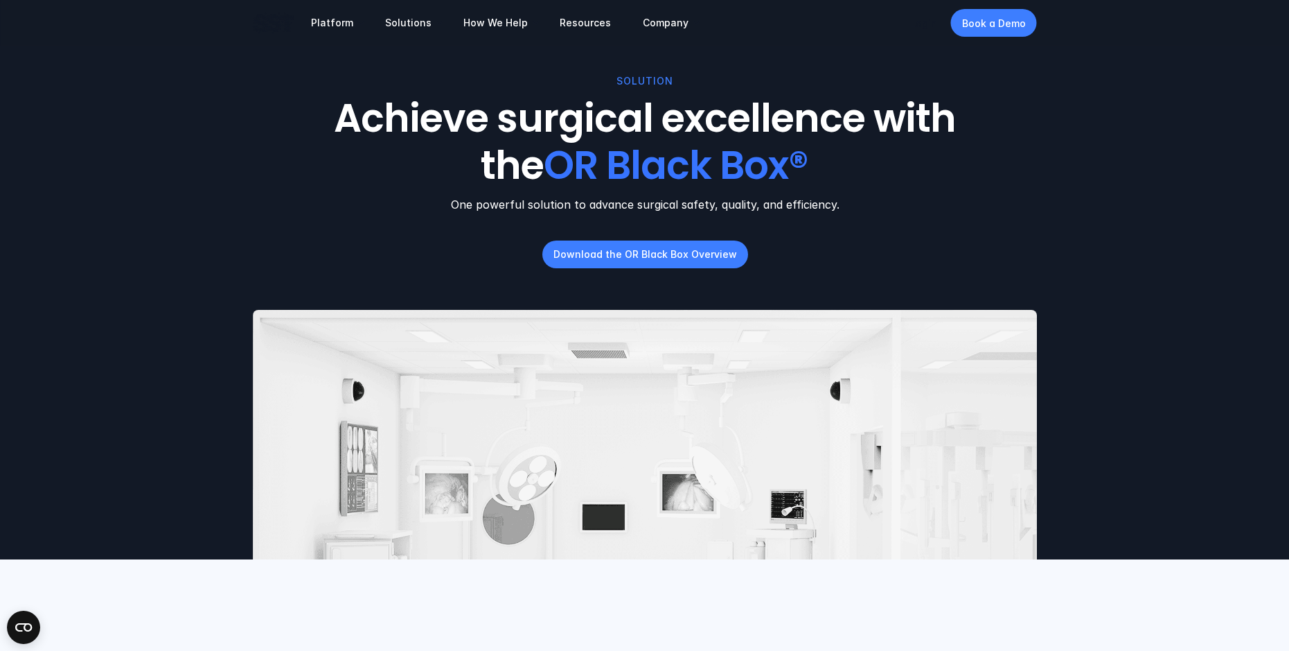 This screenshot has height=651, width=1289. I want to click on span: OR Black Box®, so click(676, 166).